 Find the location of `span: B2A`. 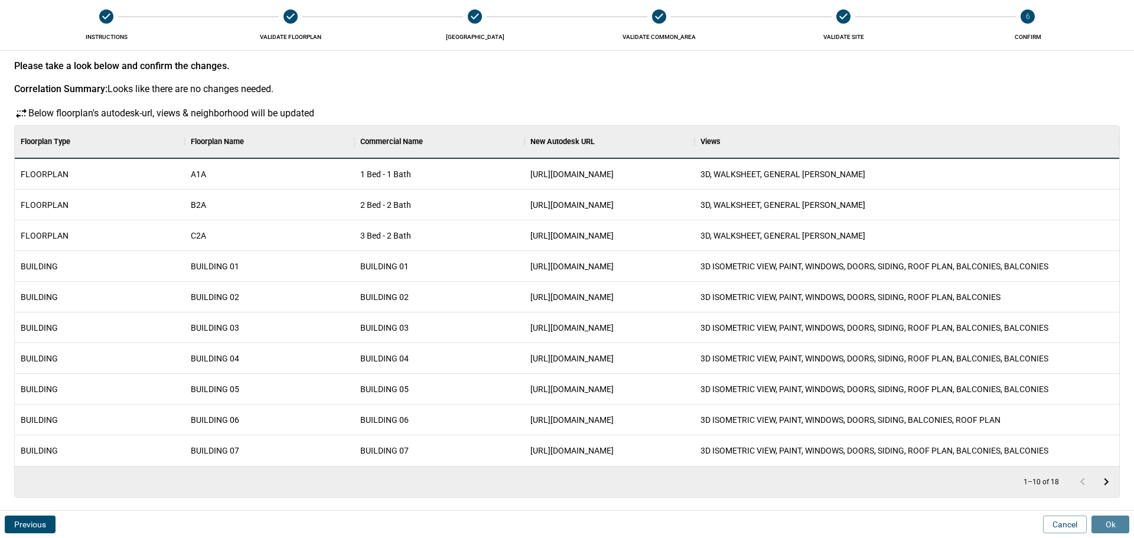

span: B2A is located at coordinates (198, 205).